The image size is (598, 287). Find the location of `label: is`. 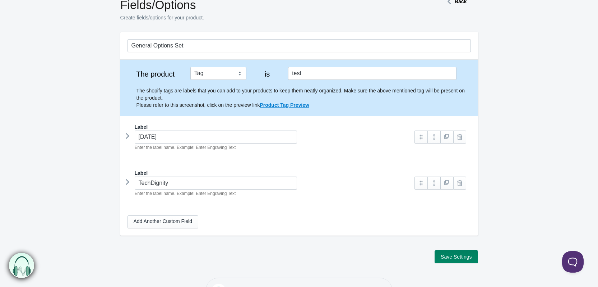

label: is is located at coordinates (267, 74).